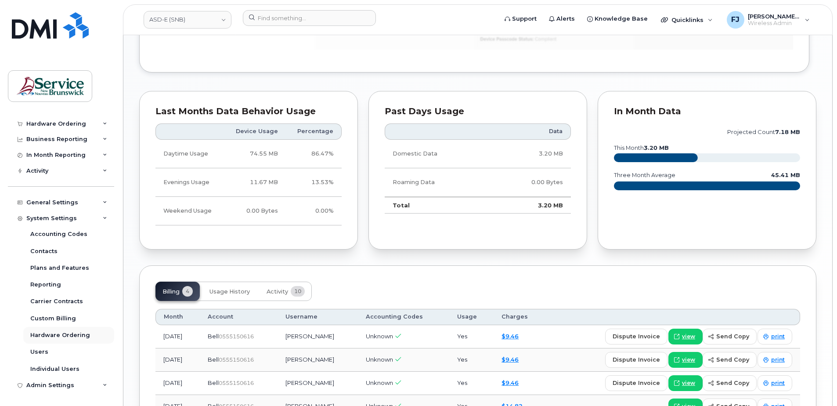 This screenshot has width=837, height=406. What do you see at coordinates (437, 154) in the screenshot?
I see `td: Domestic Data` at bounding box center [437, 154].